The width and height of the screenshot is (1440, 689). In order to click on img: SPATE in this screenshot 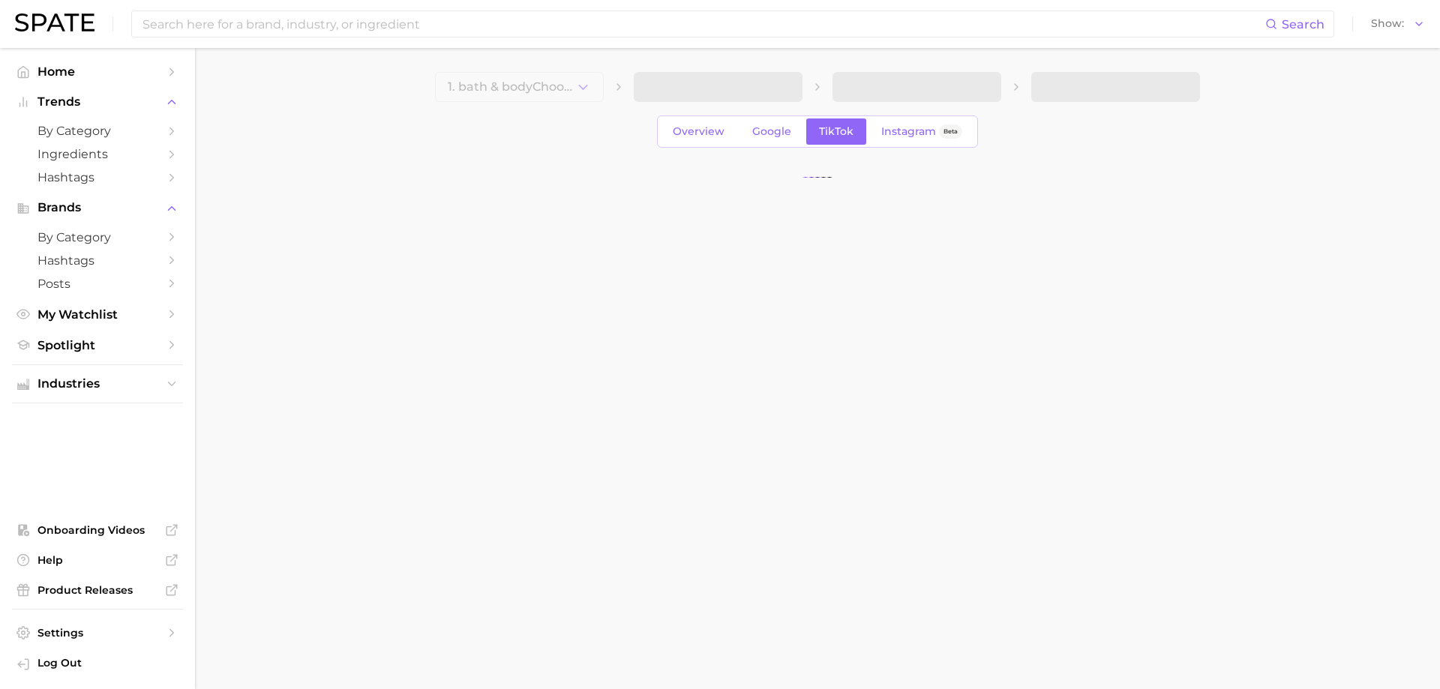, I will do `click(55, 23)`.